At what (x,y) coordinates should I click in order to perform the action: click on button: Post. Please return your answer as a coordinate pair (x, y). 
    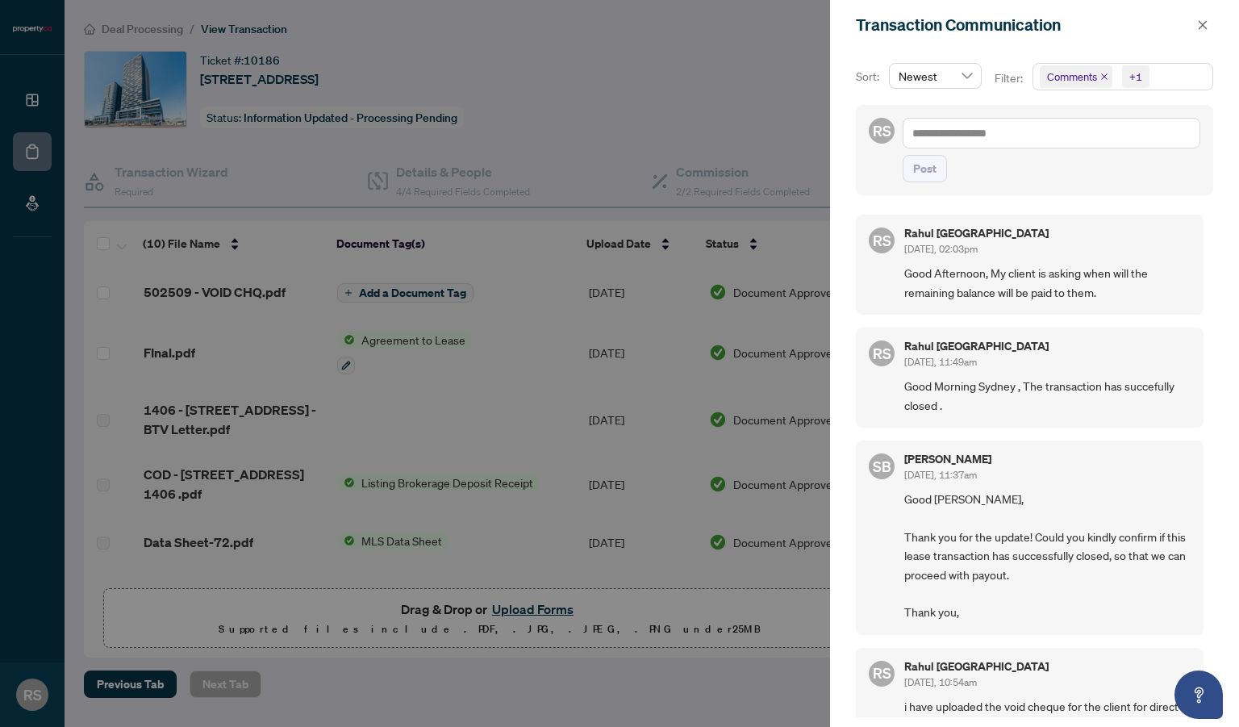
    Looking at the image, I should click on (925, 169).